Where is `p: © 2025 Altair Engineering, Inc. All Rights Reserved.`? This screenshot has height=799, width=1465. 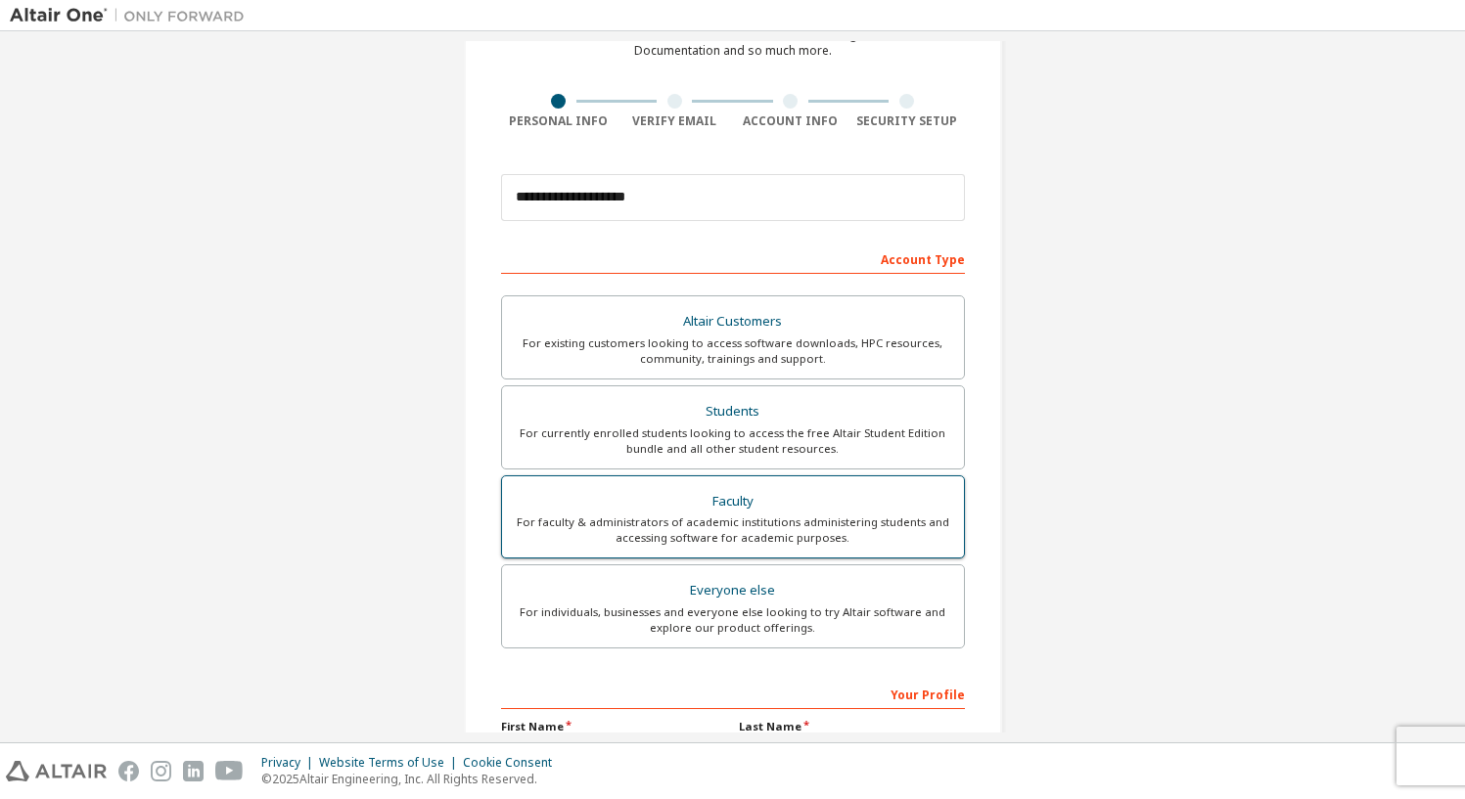 p: © 2025 Altair Engineering, Inc. All Rights Reserved. is located at coordinates (412, 779).